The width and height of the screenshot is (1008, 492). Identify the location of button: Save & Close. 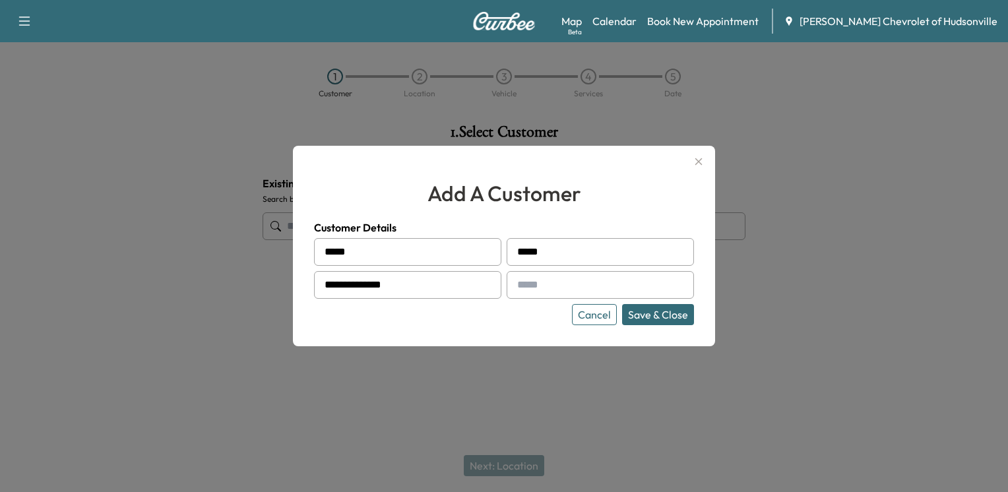
(658, 315).